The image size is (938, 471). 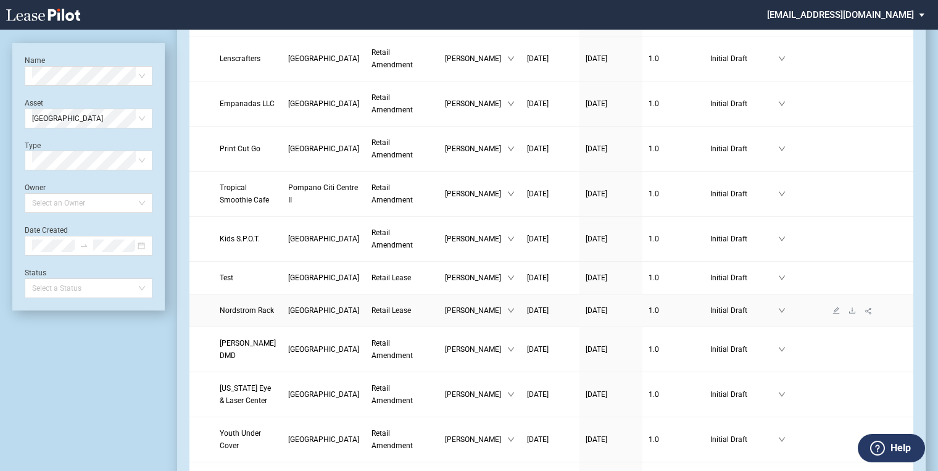 I want to click on span: Test, so click(x=226, y=278).